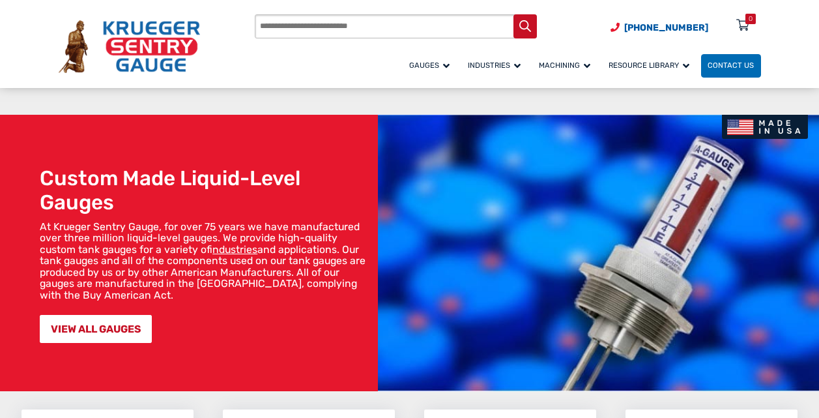  Describe the element at coordinates (598, 253) in the screenshot. I see `img: bg_hero_bannerksentry` at that location.